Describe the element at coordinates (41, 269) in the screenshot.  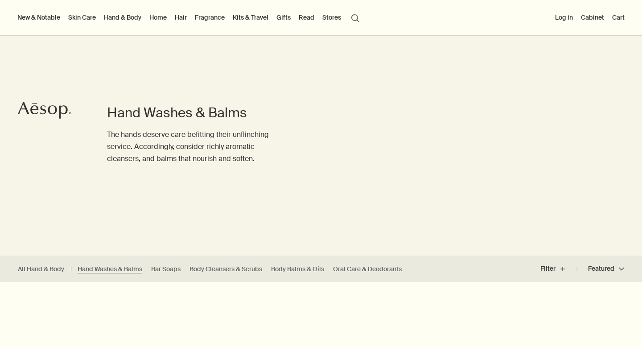
I see `a: All Hand & Body` at that location.